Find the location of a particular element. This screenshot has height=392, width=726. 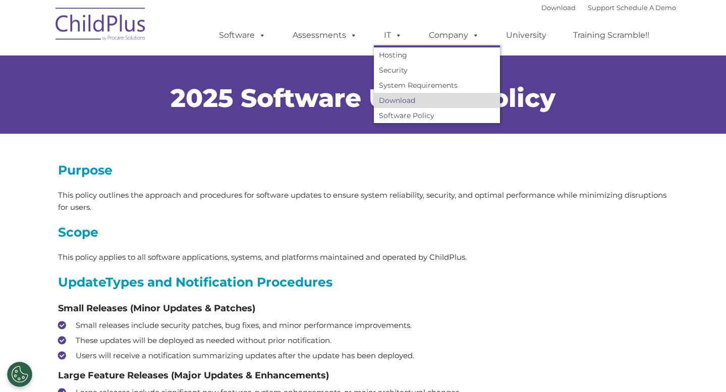

a: Schedule A Demo is located at coordinates (647, 8).